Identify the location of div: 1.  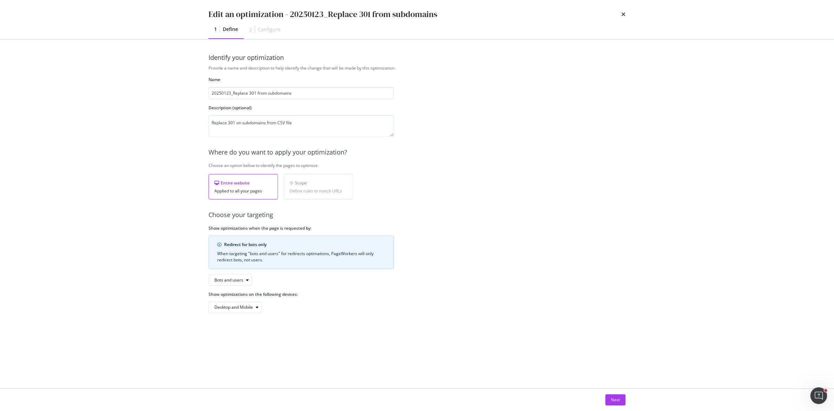
(216, 29).